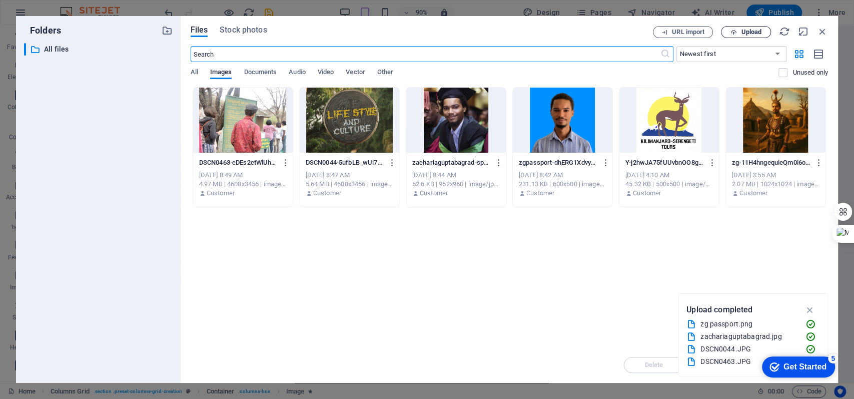 The height and width of the screenshot is (399, 854). Describe the element at coordinates (355, 73) in the screenshot. I see `span: Vector` at that location.